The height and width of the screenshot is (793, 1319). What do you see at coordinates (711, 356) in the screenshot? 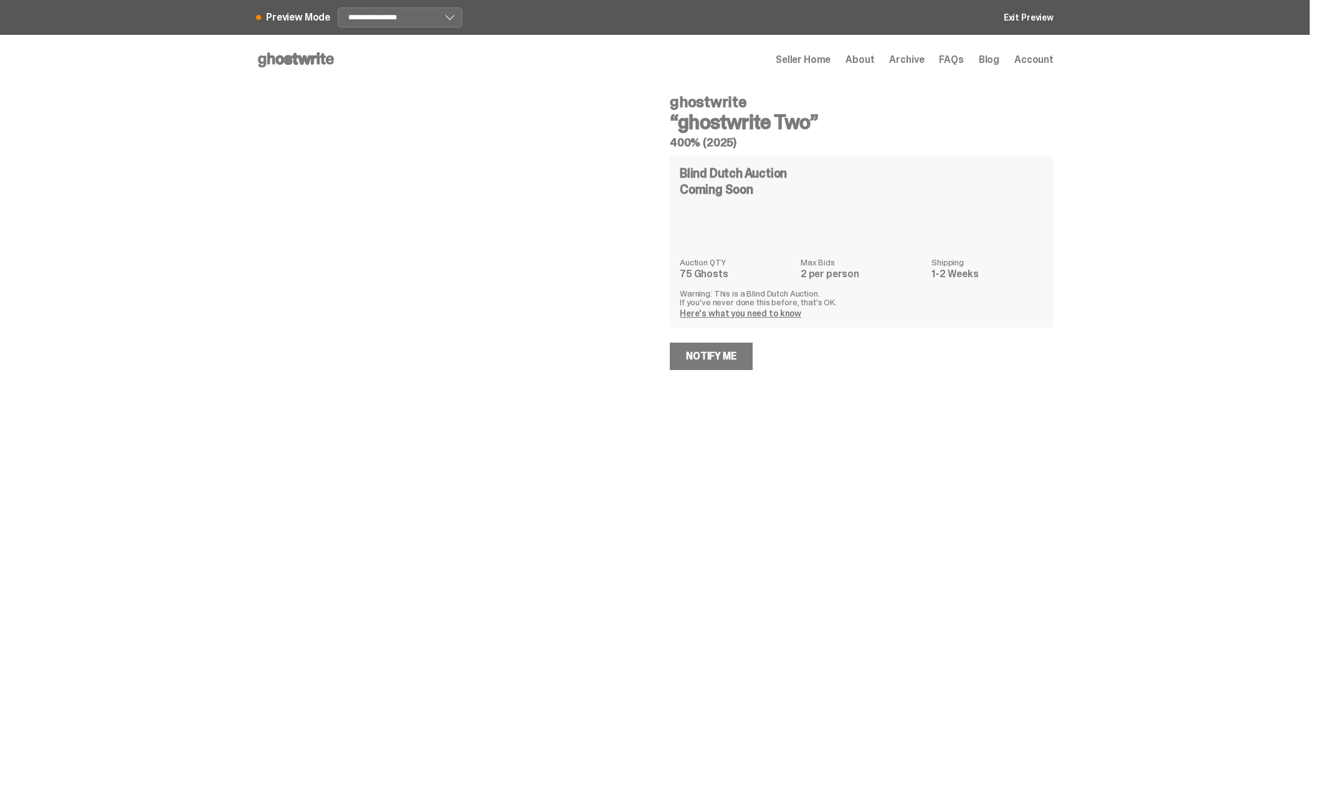
I see `a: Notify Me` at bounding box center [711, 356].